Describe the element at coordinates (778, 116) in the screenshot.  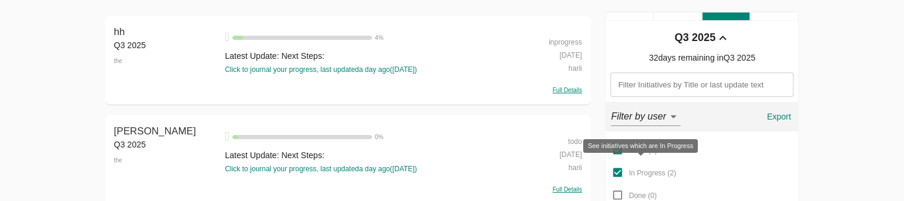
I see `span: Export` at that location.